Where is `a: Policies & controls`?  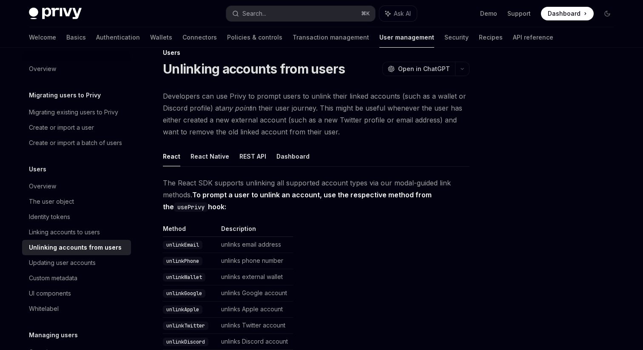
a: Policies & controls is located at coordinates (255, 37).